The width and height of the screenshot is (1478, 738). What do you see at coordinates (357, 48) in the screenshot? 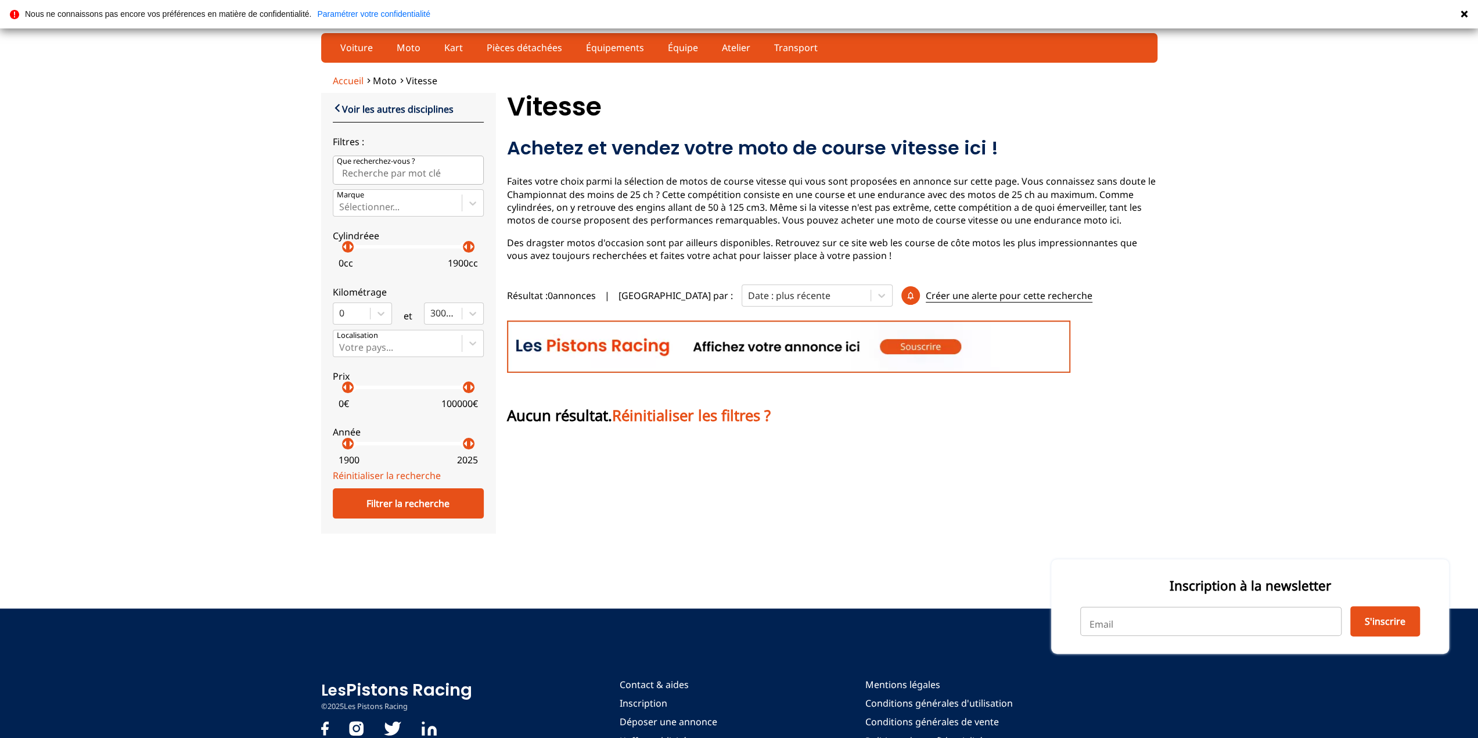
I see `a: Voiture` at bounding box center [357, 48].